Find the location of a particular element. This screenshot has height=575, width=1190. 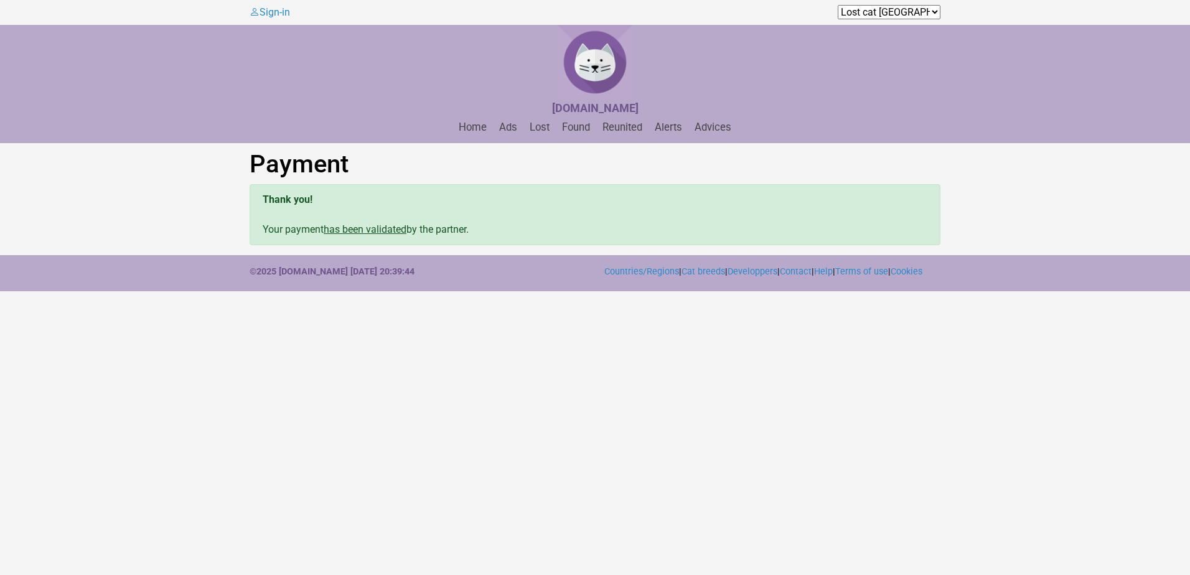

img: Lost Cat Canada is located at coordinates (595, 62).